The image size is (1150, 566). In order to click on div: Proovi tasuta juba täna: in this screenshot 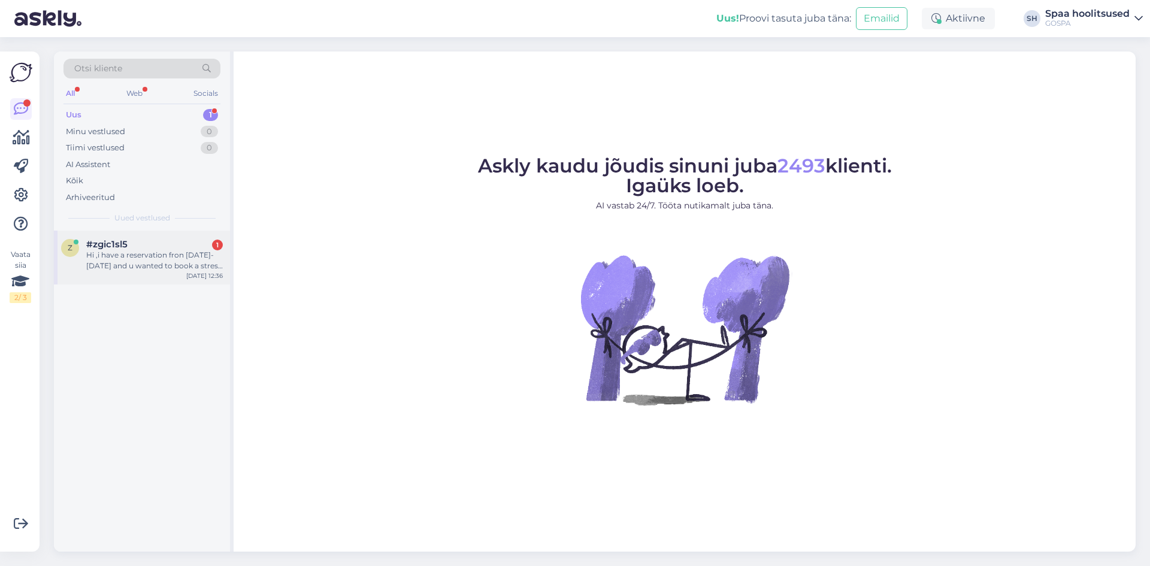, I will do `click(784, 19)`.